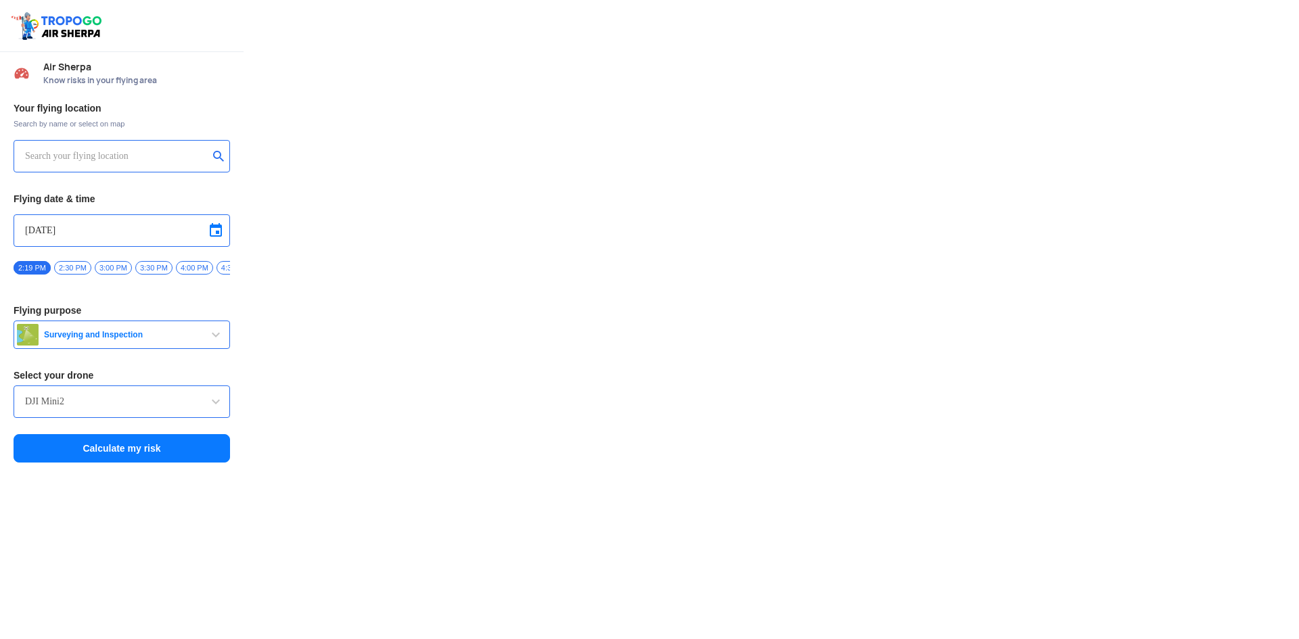 Image resolution: width=1299 pixels, height=639 pixels. I want to click on img: Risk Scores, so click(22, 73).